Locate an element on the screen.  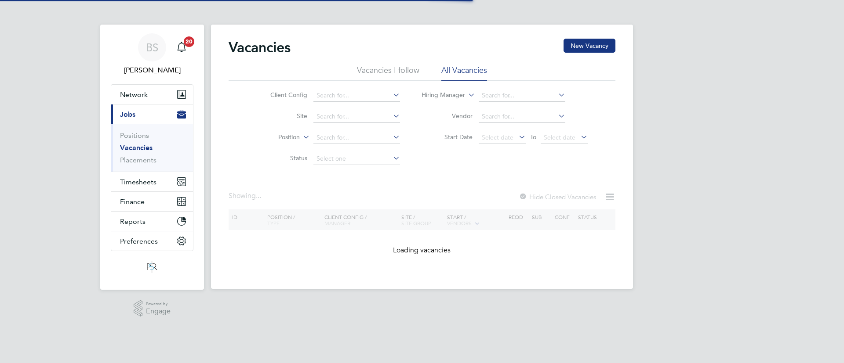
span: Timesheets is located at coordinates (138, 182).